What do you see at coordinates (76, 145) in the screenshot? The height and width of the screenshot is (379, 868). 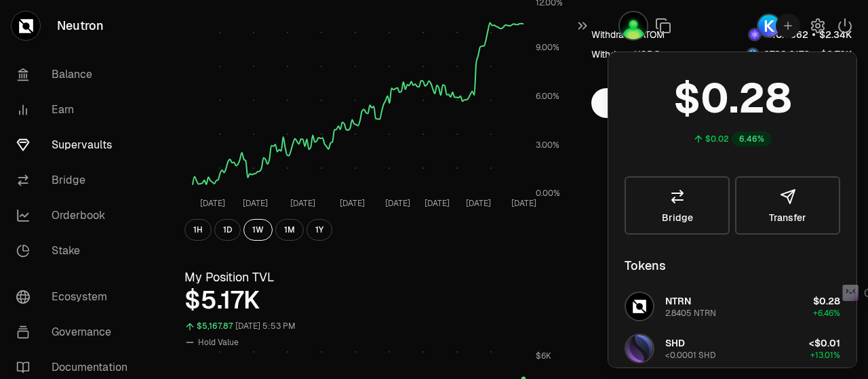 I see `a: Supervaults` at bounding box center [76, 145].